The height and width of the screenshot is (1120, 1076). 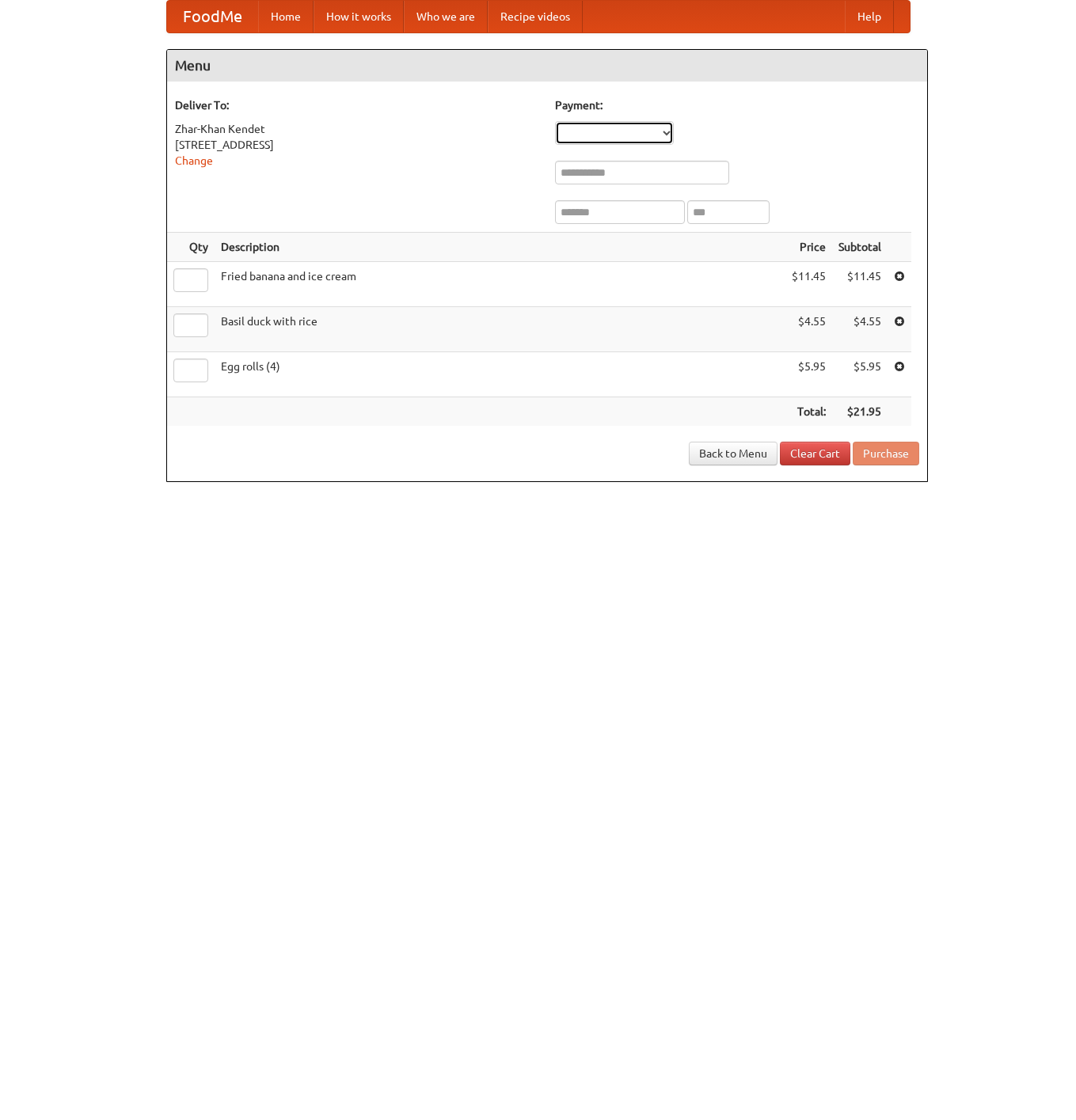 I want to click on td: Egg rolls (4), so click(x=500, y=375).